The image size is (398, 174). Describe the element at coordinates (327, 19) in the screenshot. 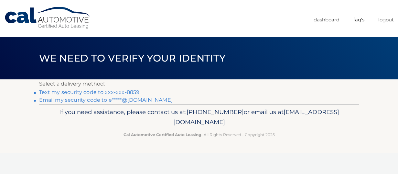

I see `a: Dashboard` at that location.